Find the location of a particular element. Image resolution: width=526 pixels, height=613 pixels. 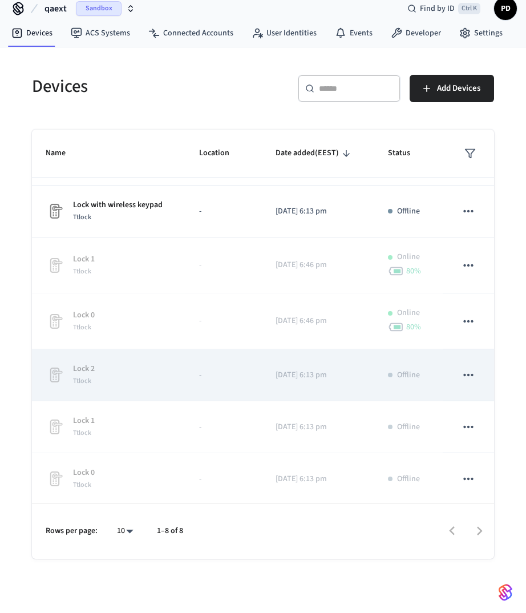

a: User Identities is located at coordinates (284, 33).